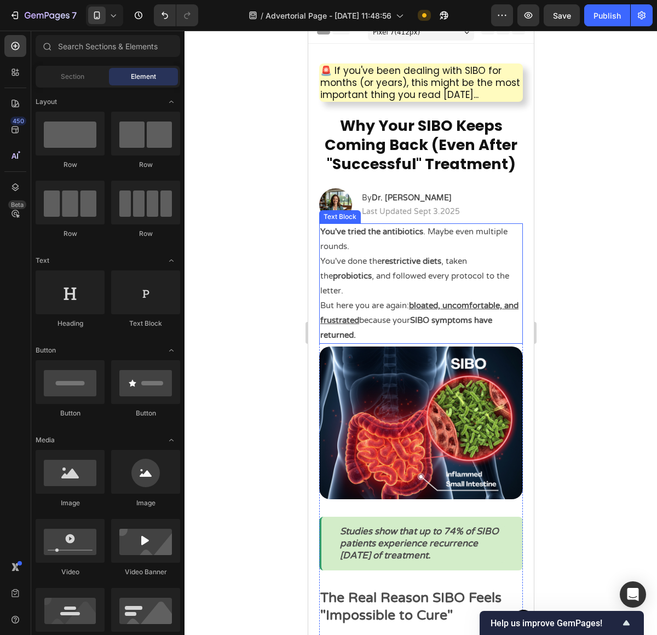 This screenshot has width=657, height=635. I want to click on p: You've done the , taken the , and followed every protocol to the letter., so click(113, 245).